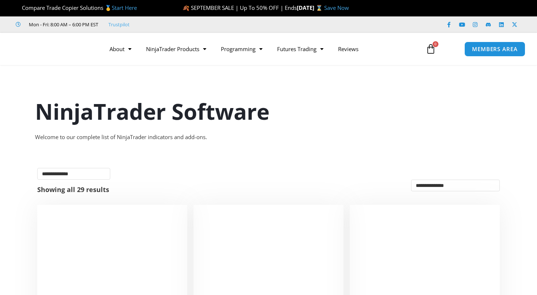  I want to click on span: Compare Trade Copier Solutions 🥇, so click(76, 8).